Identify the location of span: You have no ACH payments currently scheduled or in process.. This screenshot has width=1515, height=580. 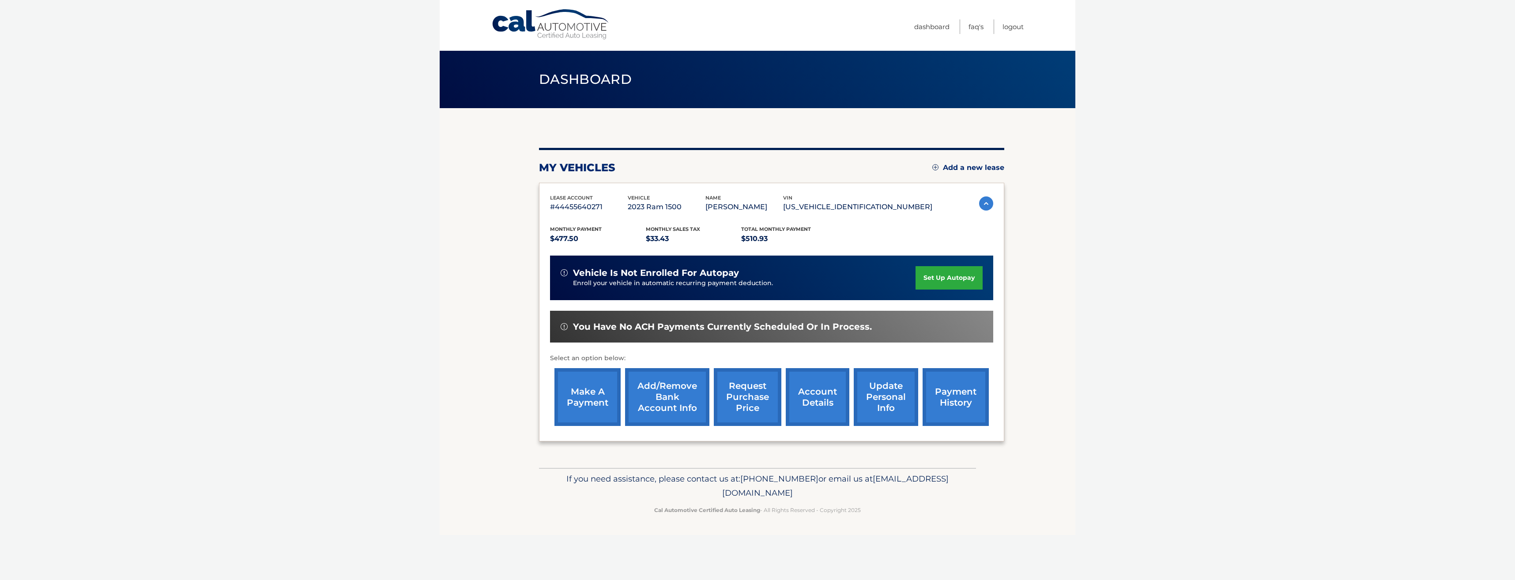
(722, 327).